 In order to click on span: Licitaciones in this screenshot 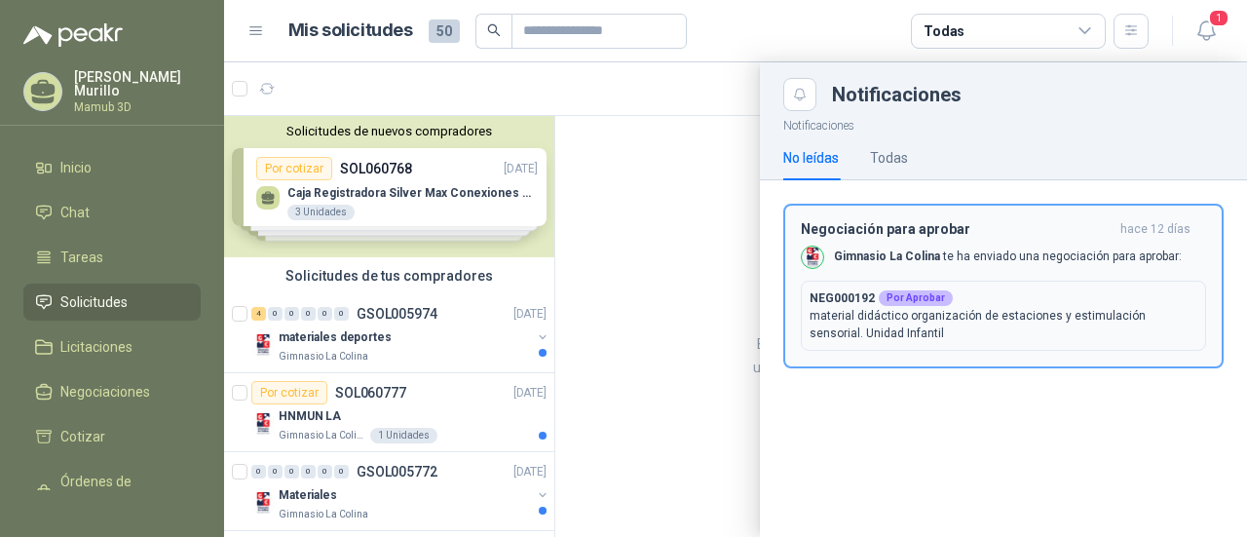, I will do `click(96, 347)`.